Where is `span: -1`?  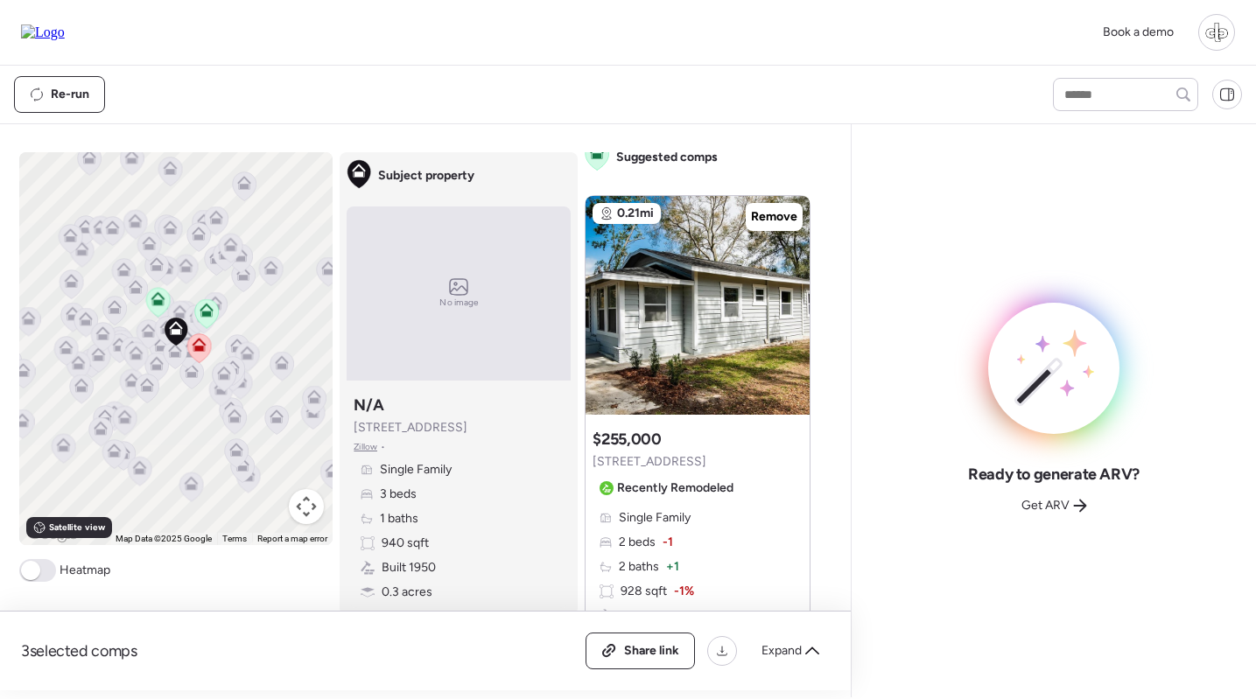 span: -1 is located at coordinates (668, 543).